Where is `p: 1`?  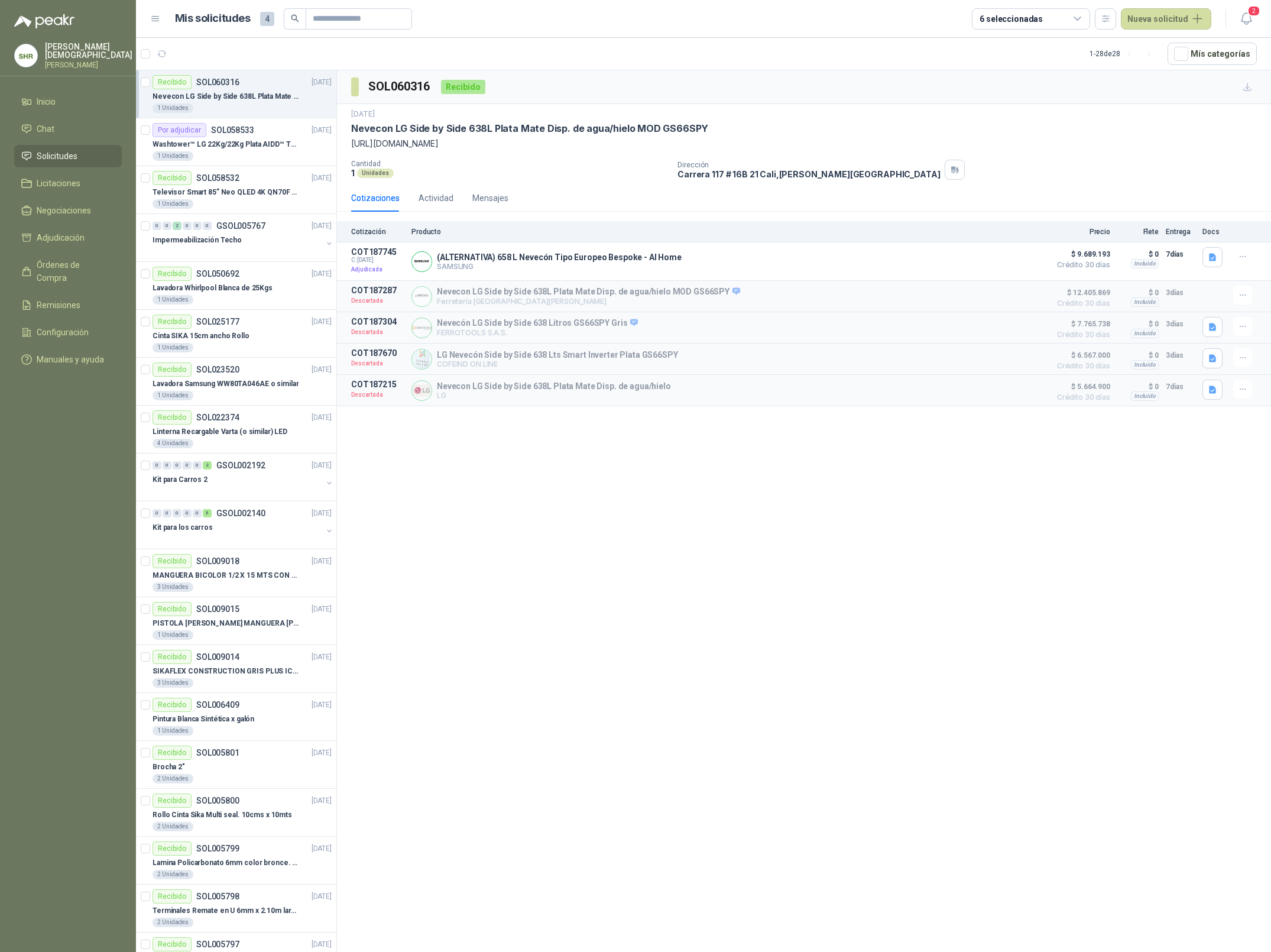 p: 1 is located at coordinates (353, 172).